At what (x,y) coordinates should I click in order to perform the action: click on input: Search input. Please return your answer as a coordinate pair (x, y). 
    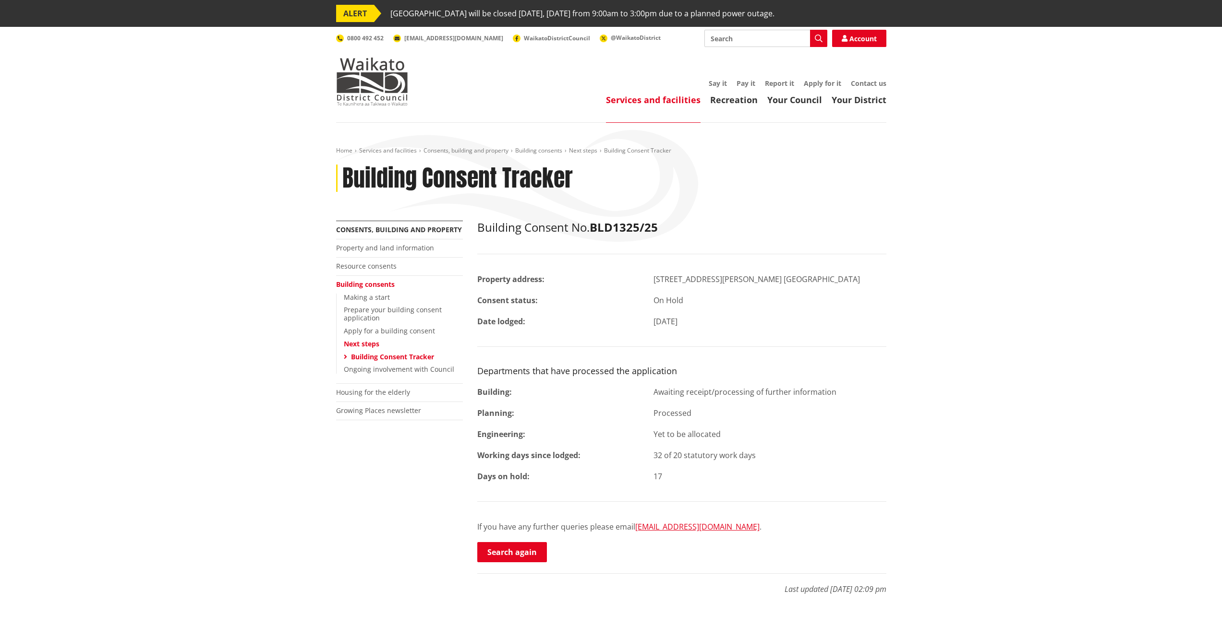
    Looking at the image, I should click on (766, 38).